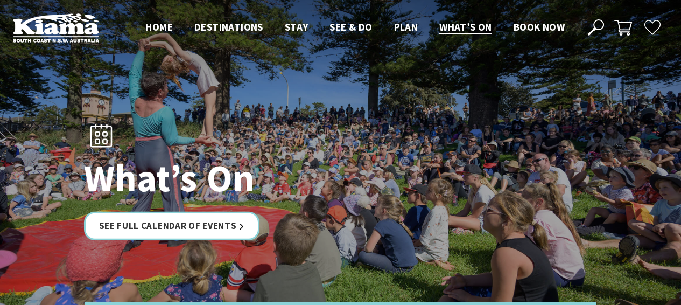 The width and height of the screenshot is (681, 305). Describe the element at coordinates (172, 226) in the screenshot. I see `a: See Full Calendar of Events` at that location.